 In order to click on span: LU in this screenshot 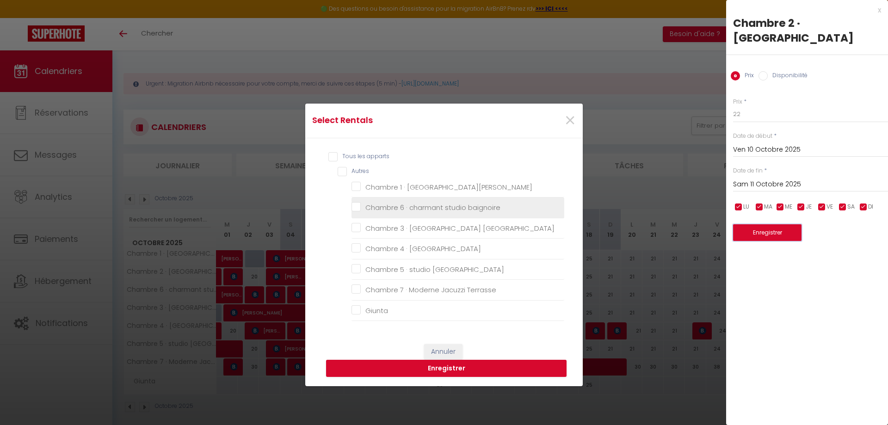, I will do `click(746, 207)`.